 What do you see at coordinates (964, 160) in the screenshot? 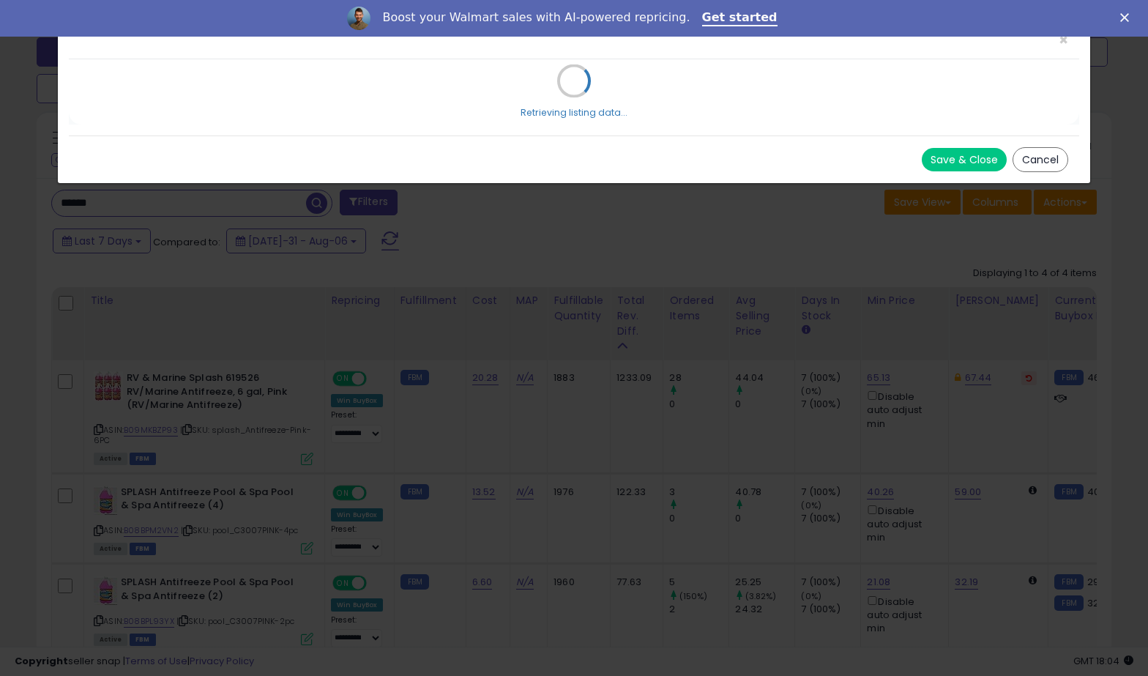
I see `button: Save & Close` at bounding box center [964, 160].